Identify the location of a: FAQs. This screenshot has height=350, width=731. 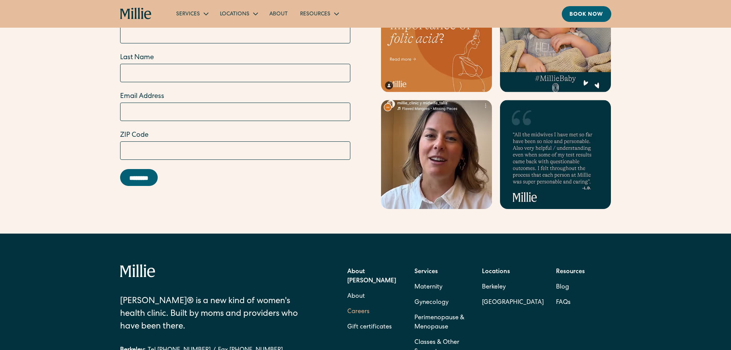
(563, 302).